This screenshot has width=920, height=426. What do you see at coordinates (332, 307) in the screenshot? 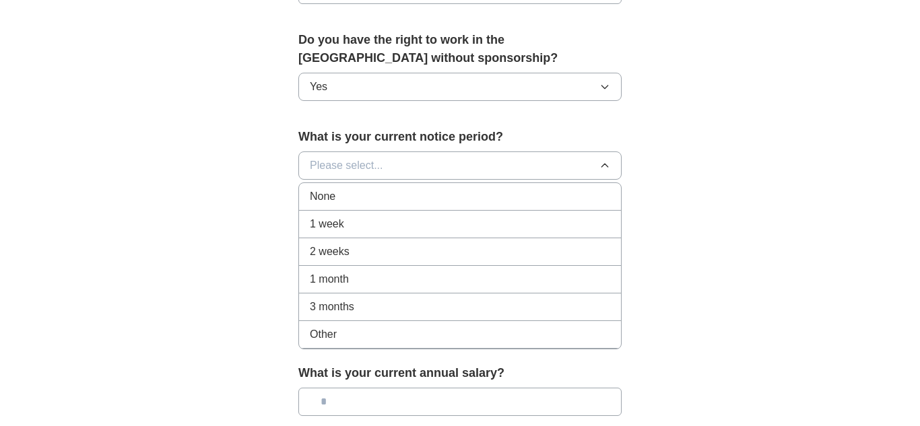
I see `span: 3 months` at bounding box center [332, 307].